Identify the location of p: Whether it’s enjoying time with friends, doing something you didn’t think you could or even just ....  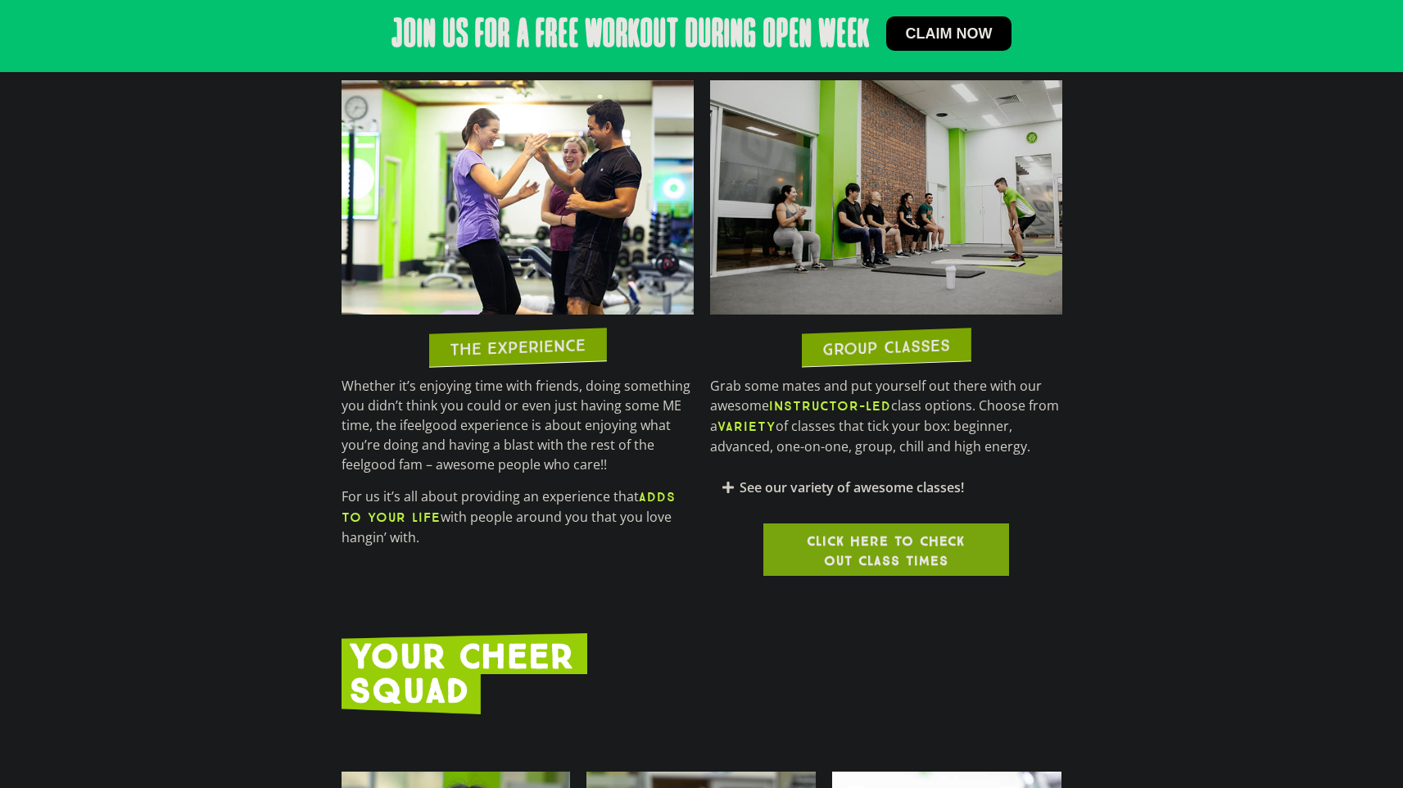
(517, 425).